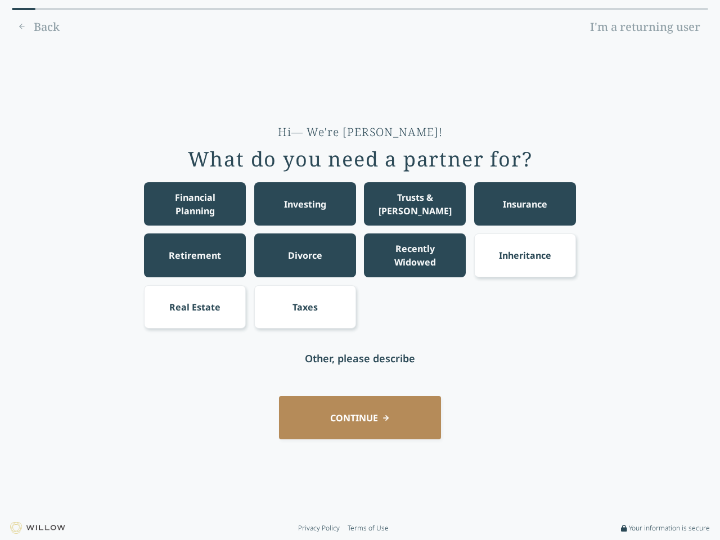 This screenshot has height=540, width=720. Describe the element at coordinates (360, 159) in the screenshot. I see `div: What do you need a partner for?` at that location.